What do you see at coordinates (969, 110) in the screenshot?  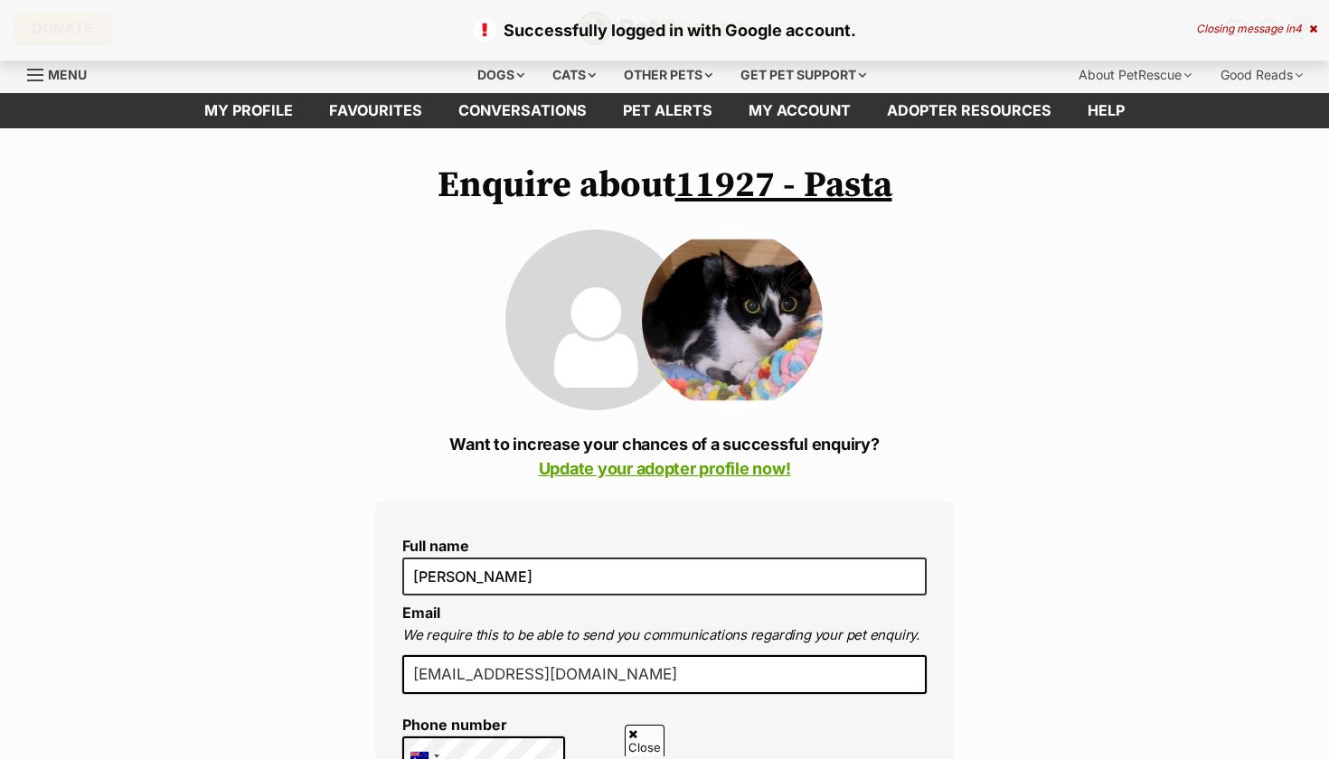 I see `a: Adopter resources` at bounding box center [969, 110].